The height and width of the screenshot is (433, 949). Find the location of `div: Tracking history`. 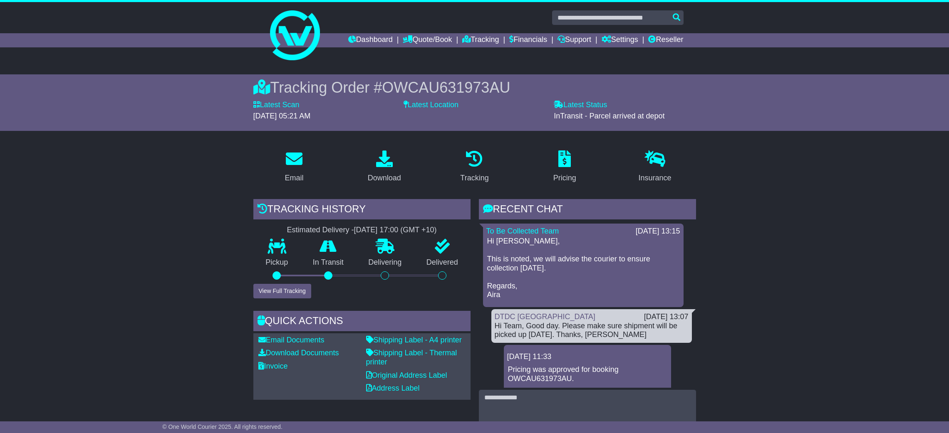

div: Tracking history is located at coordinates (362, 210).